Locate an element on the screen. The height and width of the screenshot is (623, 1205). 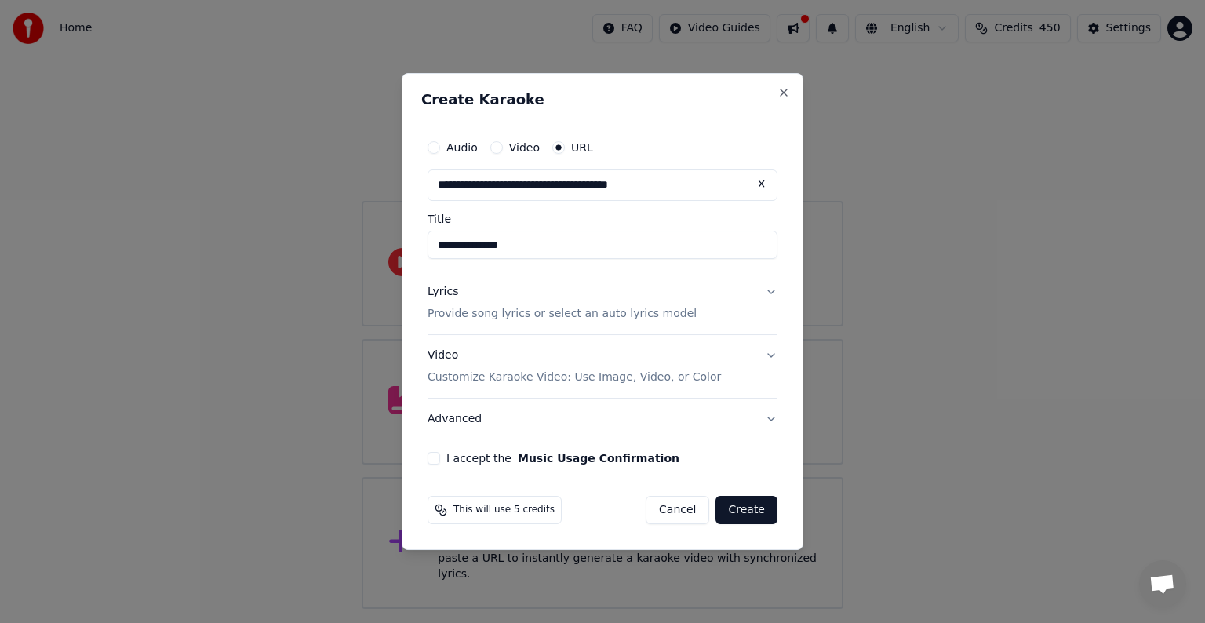
div: Video is located at coordinates (574, 366).